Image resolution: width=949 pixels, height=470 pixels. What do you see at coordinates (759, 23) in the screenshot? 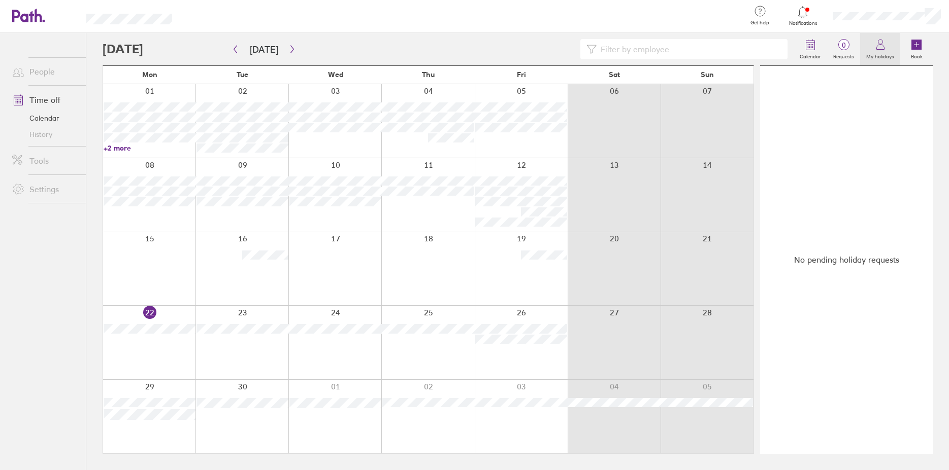
I see `span: Get help` at bounding box center [759, 23].